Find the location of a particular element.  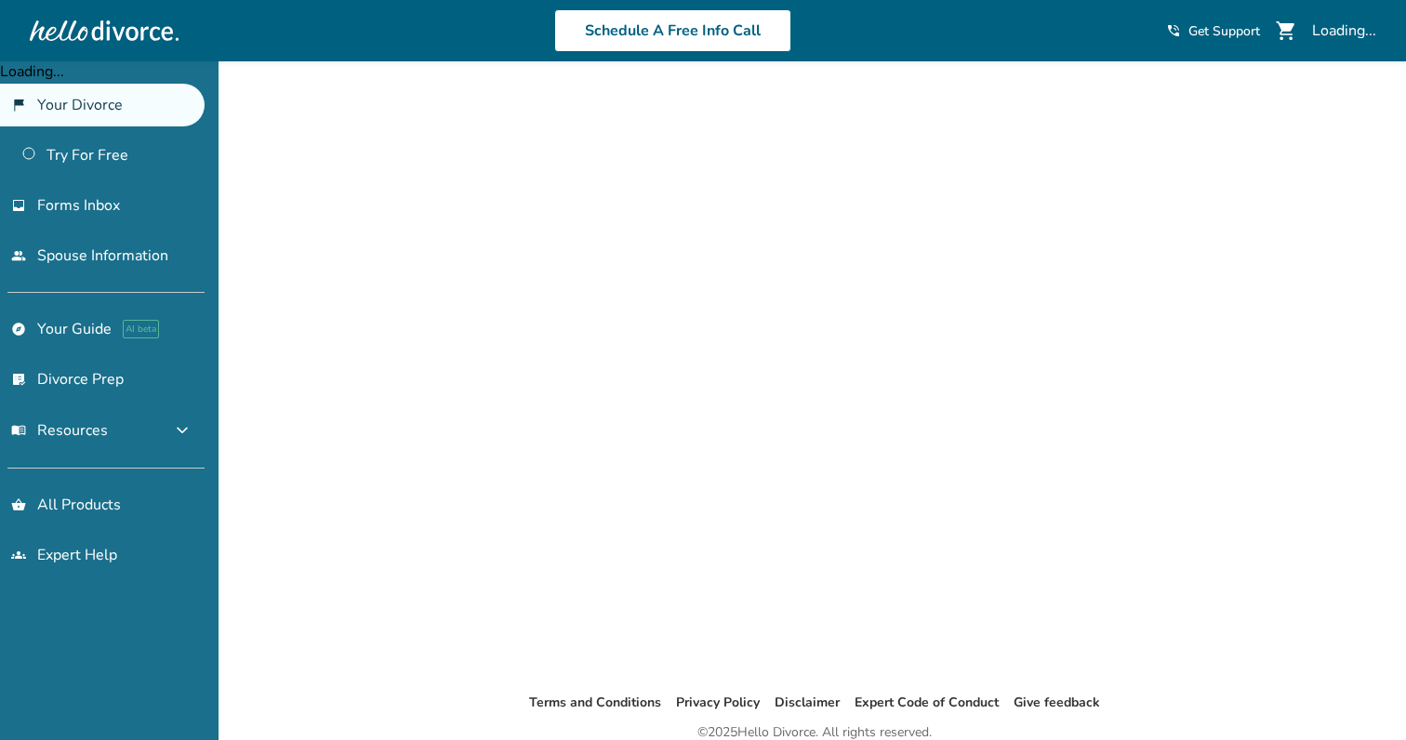

span: AI beta is located at coordinates (140, 329).